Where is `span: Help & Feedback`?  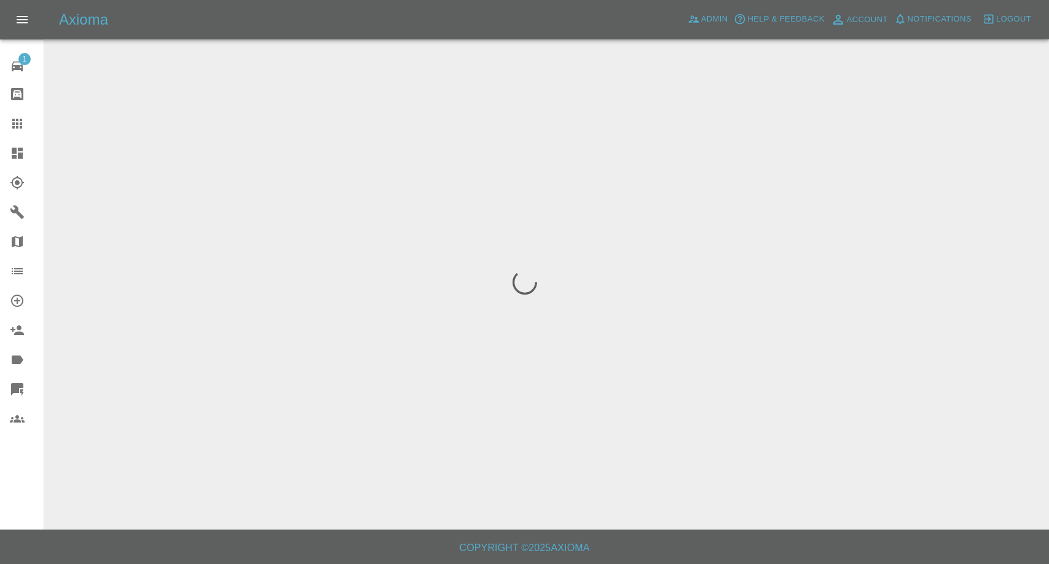
span: Help & Feedback is located at coordinates (785, 19).